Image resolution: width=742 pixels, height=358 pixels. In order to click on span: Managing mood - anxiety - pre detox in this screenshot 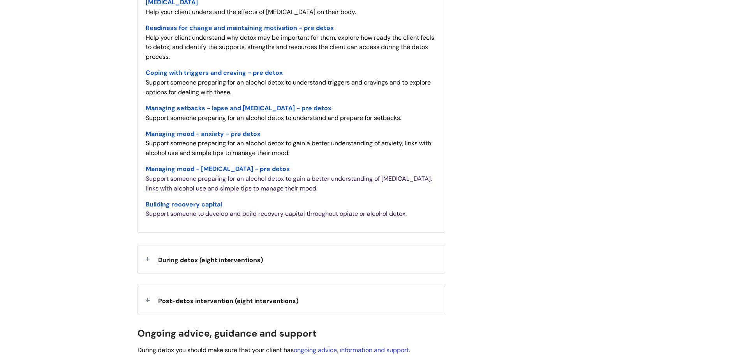, I will do `click(203, 134)`.